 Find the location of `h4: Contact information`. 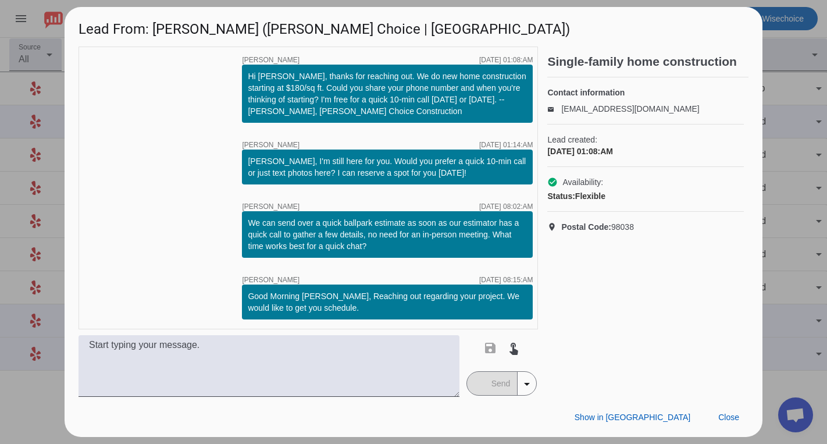

h4: Contact information is located at coordinates (646, 92).